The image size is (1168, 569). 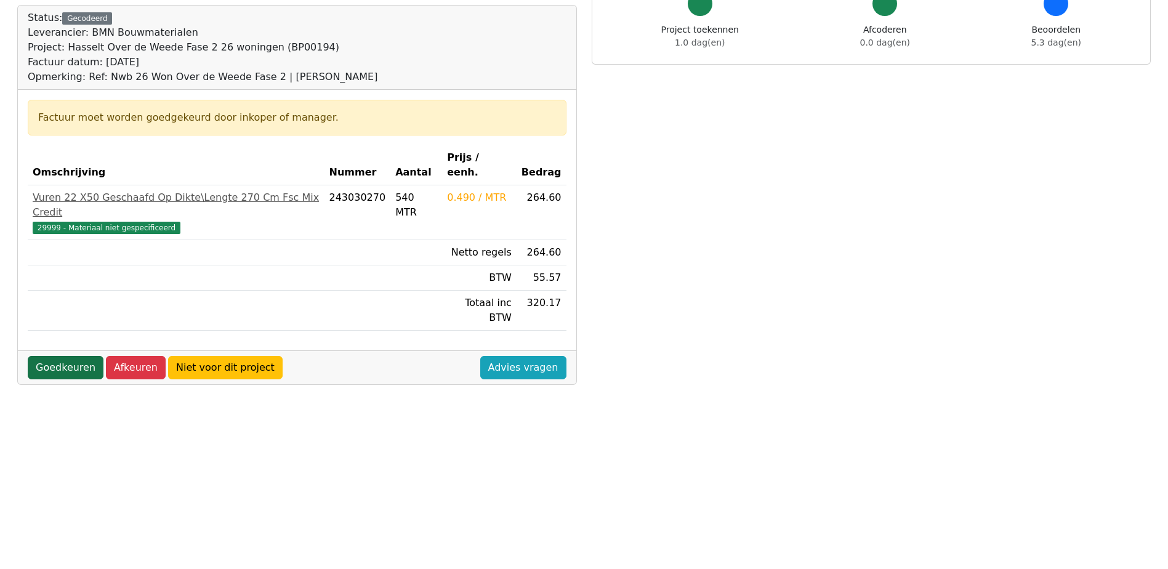 I want to click on span: 0.0 dag(en), so click(x=884, y=42).